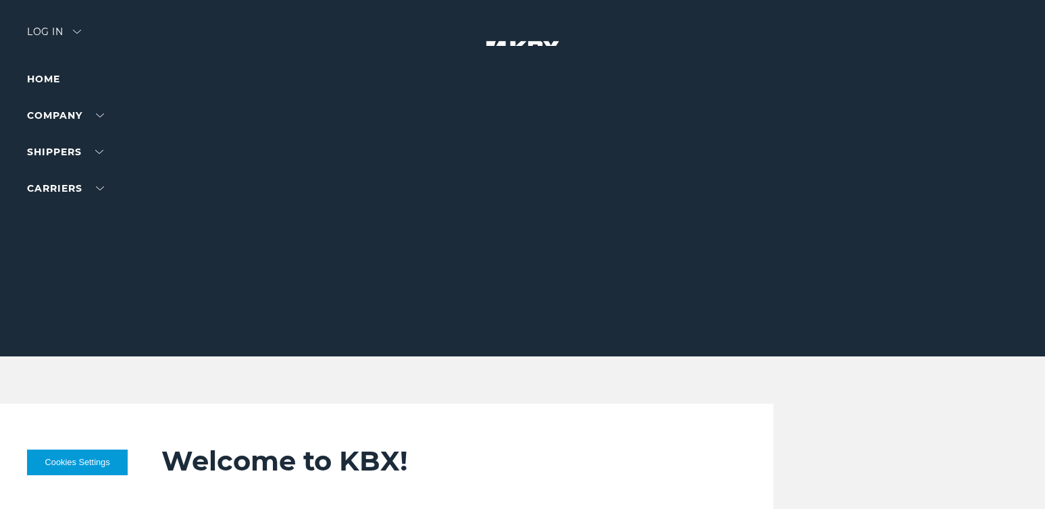  What do you see at coordinates (77, 32) in the screenshot?
I see `img: arrow` at bounding box center [77, 32].